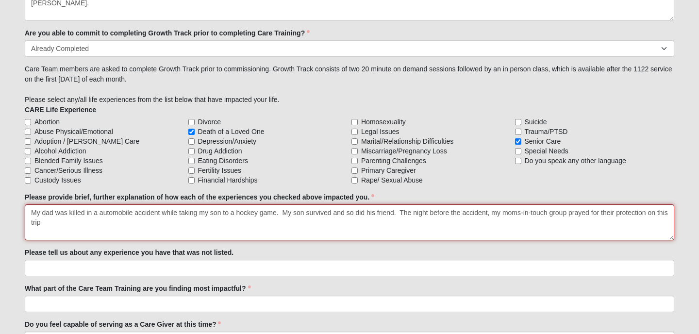 This screenshot has height=334, width=699. Describe the element at coordinates (518, 161) in the screenshot. I see `input: Do you speak any other language` at that location.